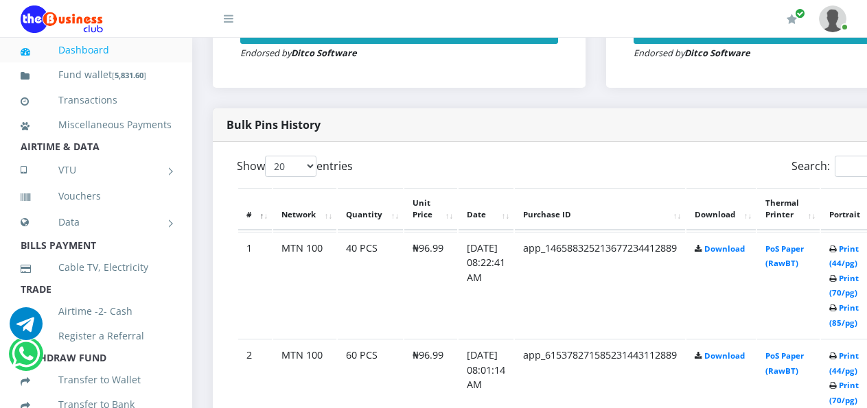 This screenshot has width=867, height=408. What do you see at coordinates (96, 125) in the screenshot?
I see `a: Miscellaneous Payments` at bounding box center [96, 125].